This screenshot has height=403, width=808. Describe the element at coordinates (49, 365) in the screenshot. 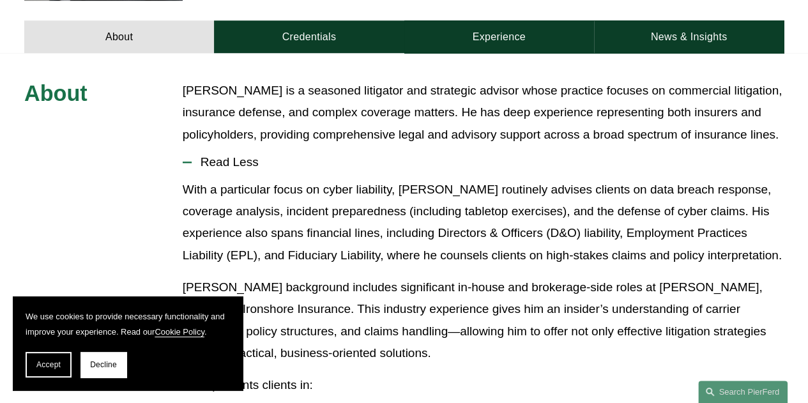

I see `span: Accept` at that location.